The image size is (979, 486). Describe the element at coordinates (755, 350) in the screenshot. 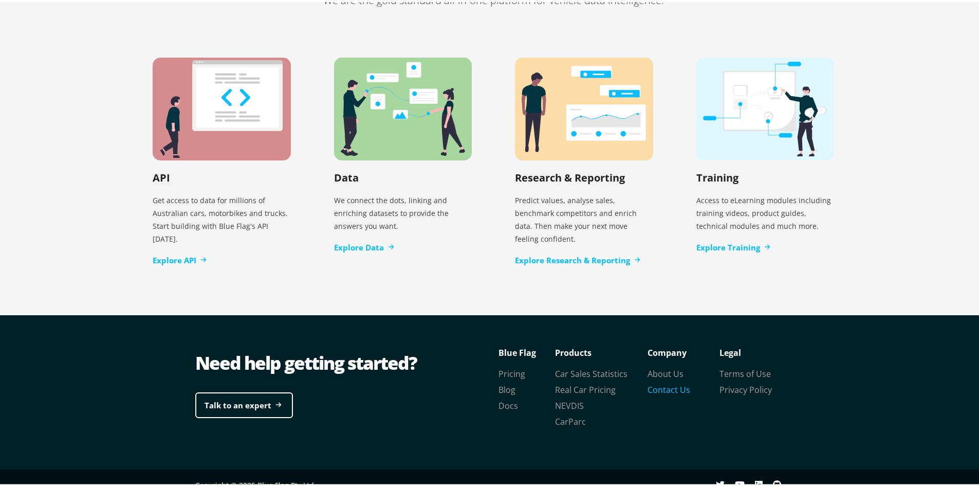

I see `p: Legal` at that location.